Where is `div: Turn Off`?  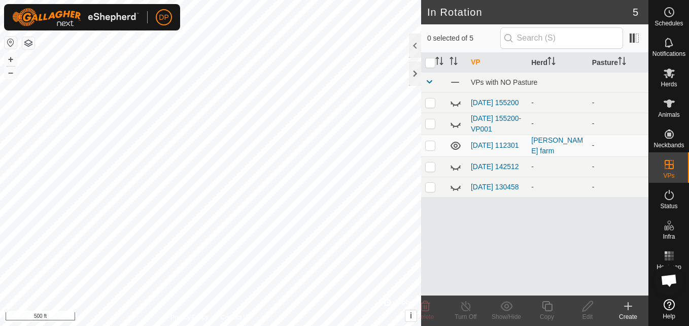 div: Turn Off is located at coordinates (466, 317).